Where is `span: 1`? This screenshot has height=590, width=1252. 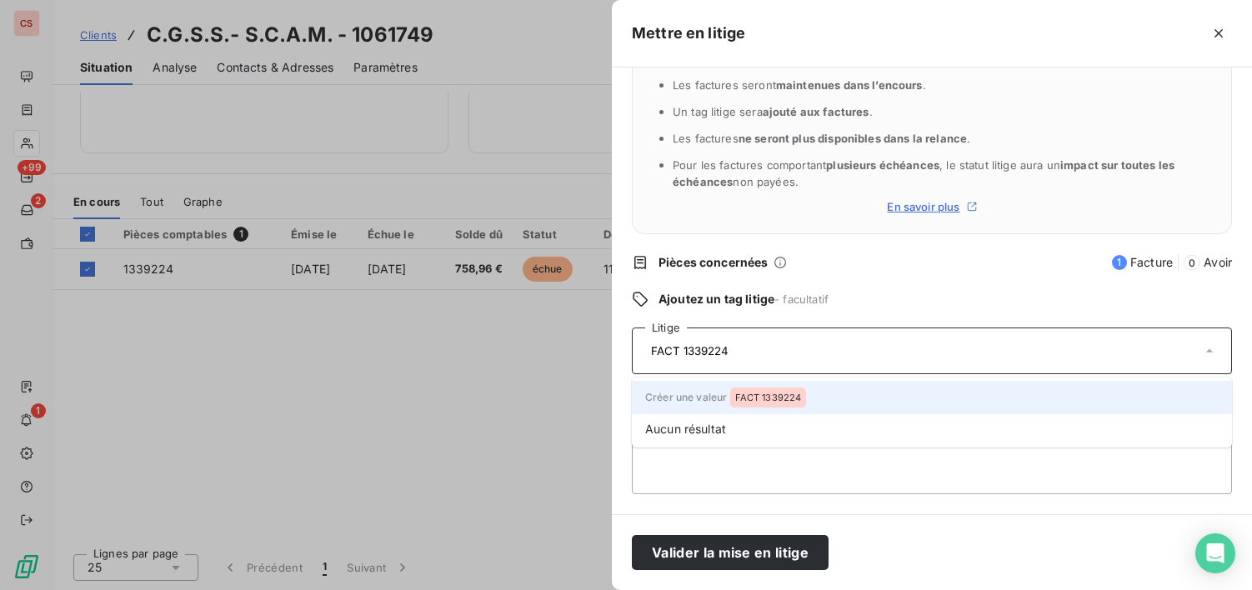
span: 1 is located at coordinates (1120, 263).